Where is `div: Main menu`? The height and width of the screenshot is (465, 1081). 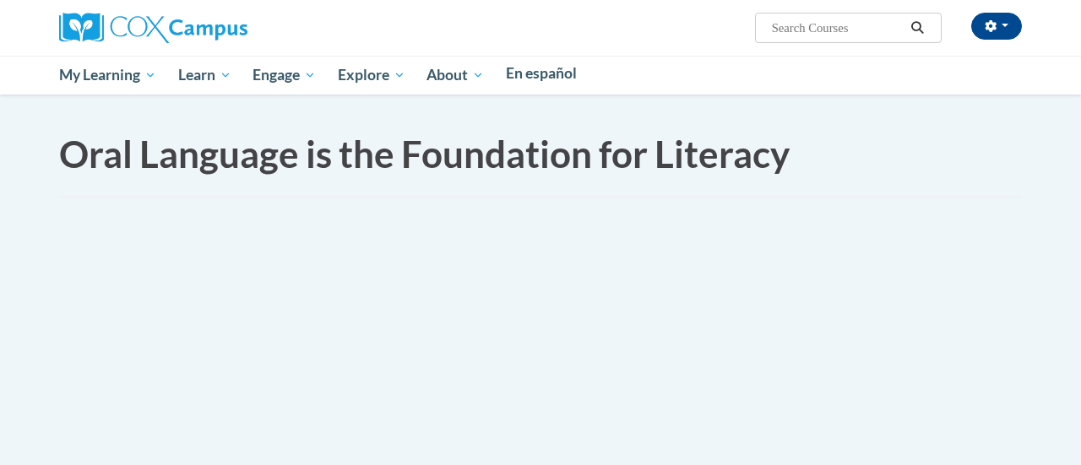
div: Main menu is located at coordinates (540, 75).